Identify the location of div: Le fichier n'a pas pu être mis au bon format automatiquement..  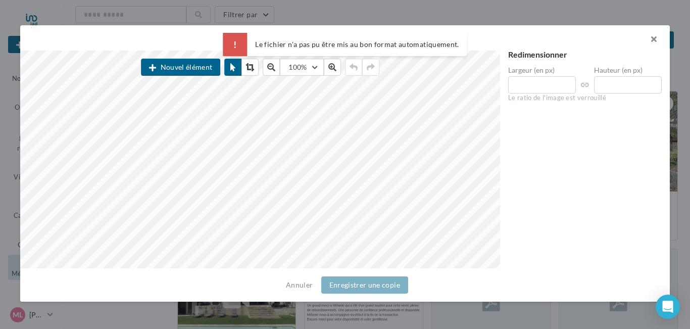
(344, 44).